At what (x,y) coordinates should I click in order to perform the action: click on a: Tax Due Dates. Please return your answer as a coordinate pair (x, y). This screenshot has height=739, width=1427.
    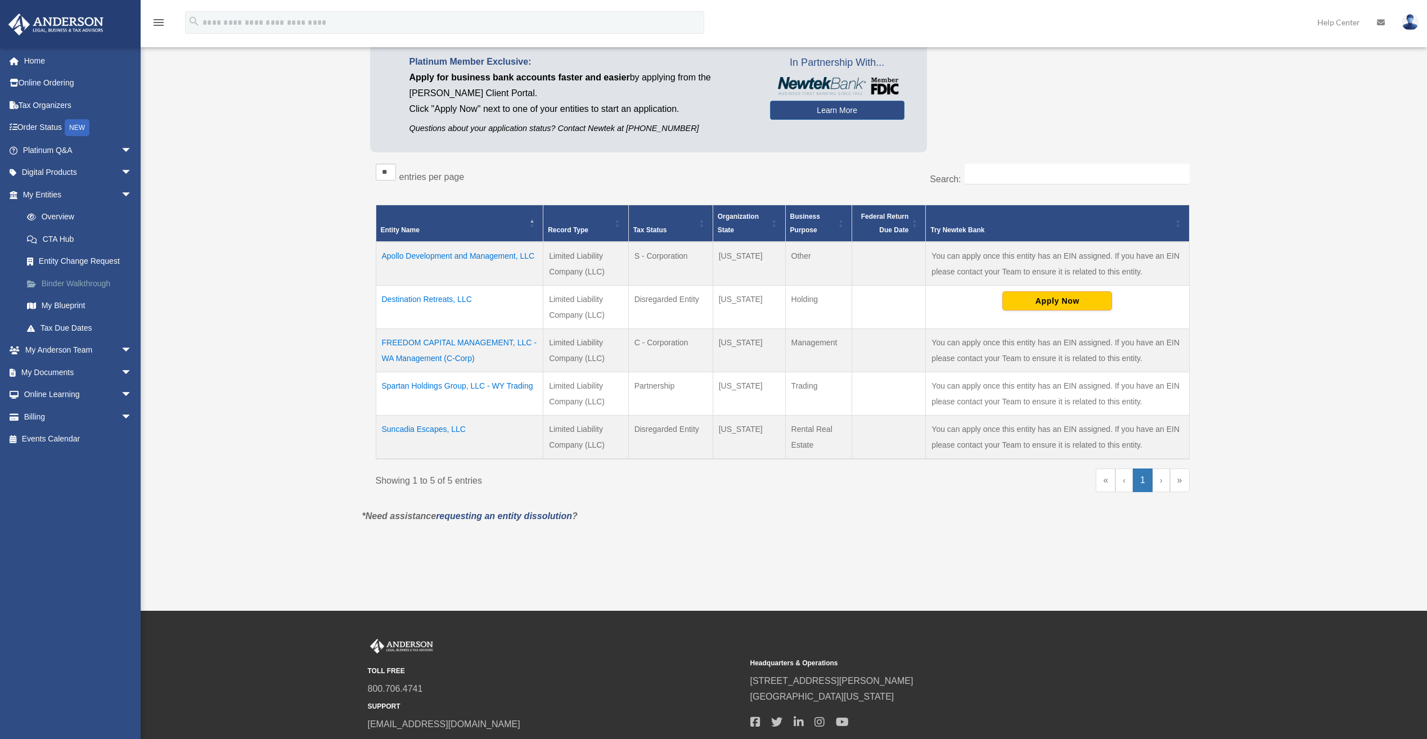
    Looking at the image, I should click on (82, 328).